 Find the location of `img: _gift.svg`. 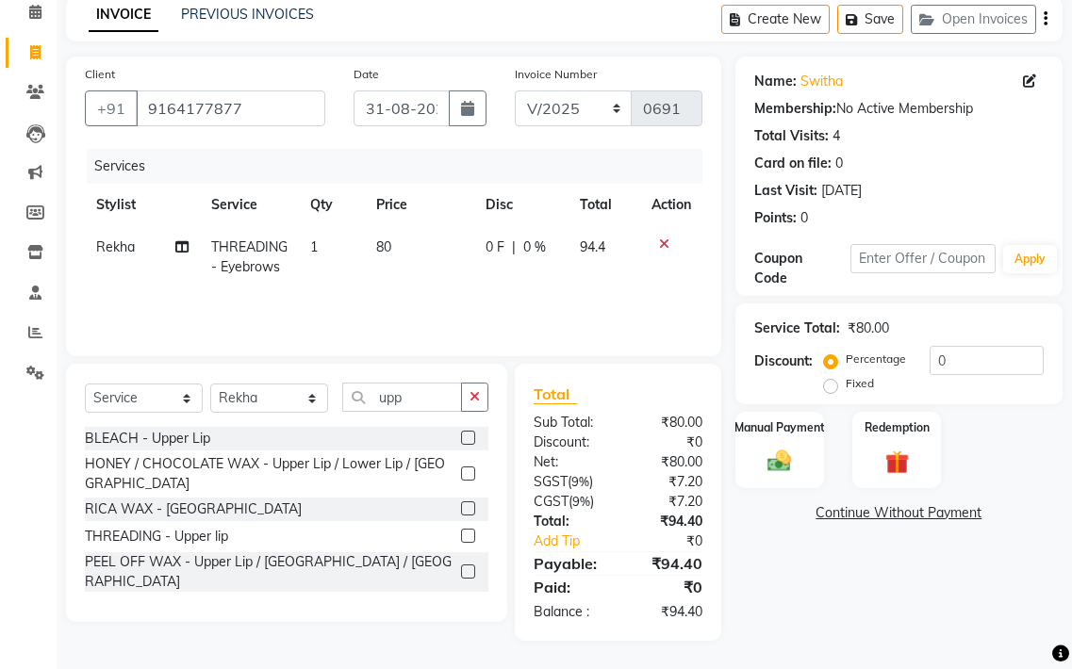

img: _gift.svg is located at coordinates (896, 462).